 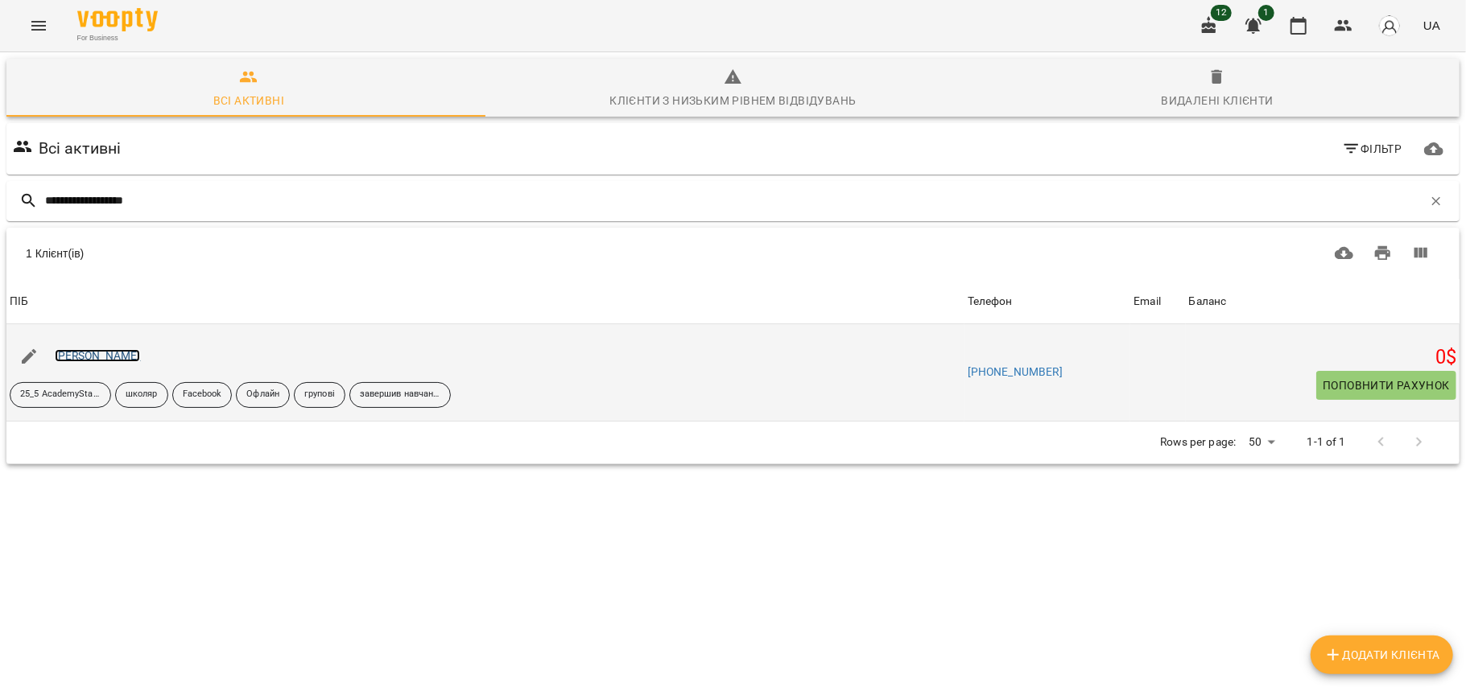 I want to click on button: Друк, so click(x=1383, y=254).